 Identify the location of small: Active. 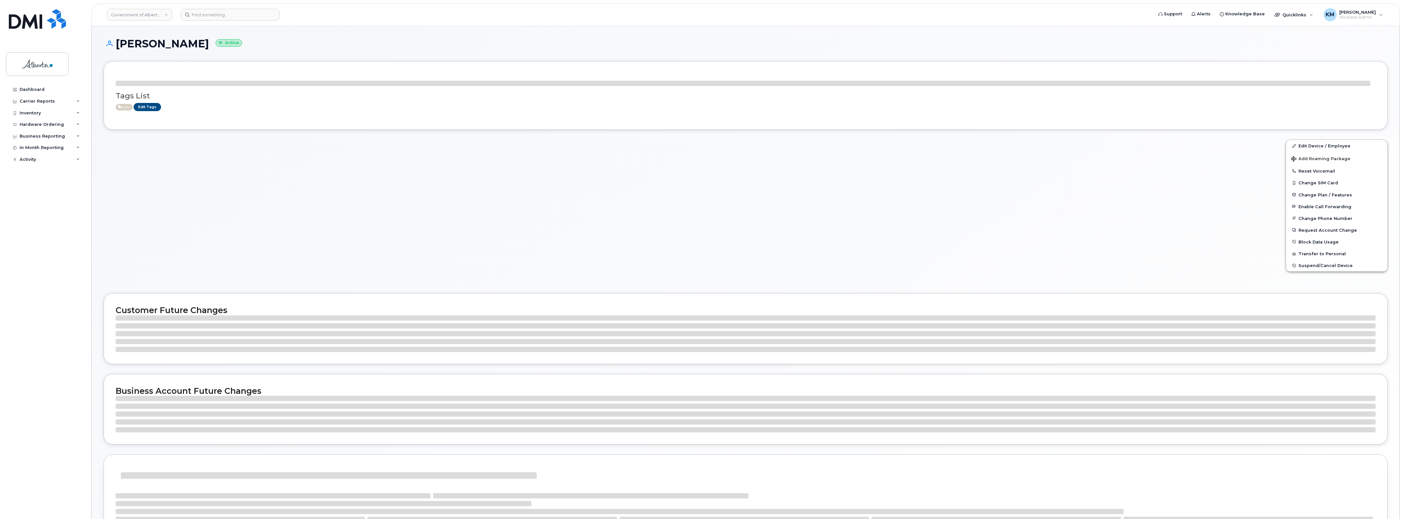
(229, 43).